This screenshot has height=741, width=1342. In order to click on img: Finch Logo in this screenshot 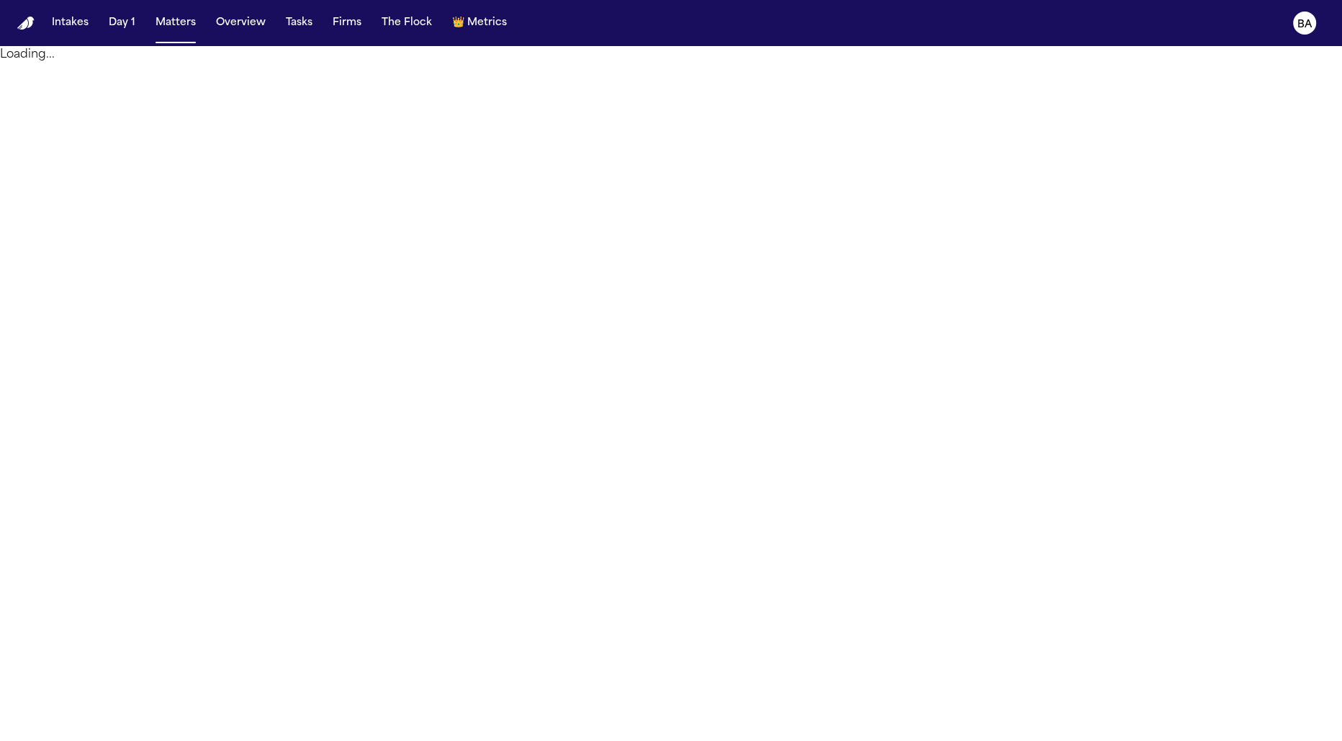, I will do `click(26, 23)`.